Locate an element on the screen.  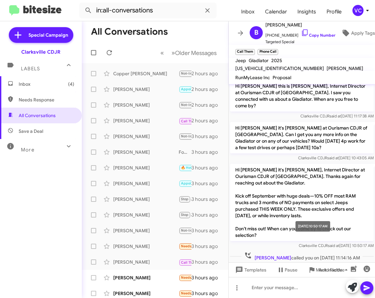
button: Pause is located at coordinates (287, 270).